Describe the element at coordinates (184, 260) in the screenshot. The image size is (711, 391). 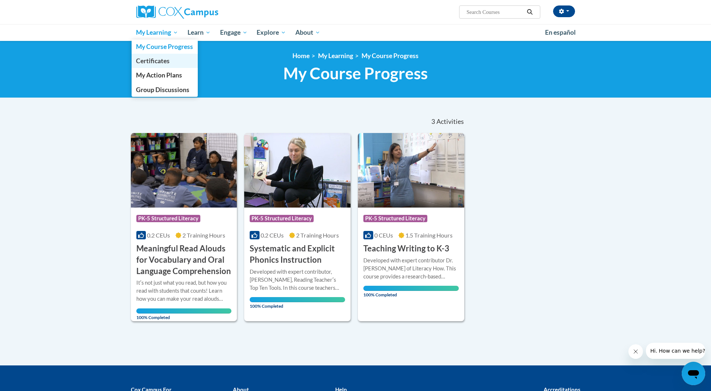
I see `h3: Meaningful Read Alouds for Vocabulary and Oral Language Comprehension` at that location.